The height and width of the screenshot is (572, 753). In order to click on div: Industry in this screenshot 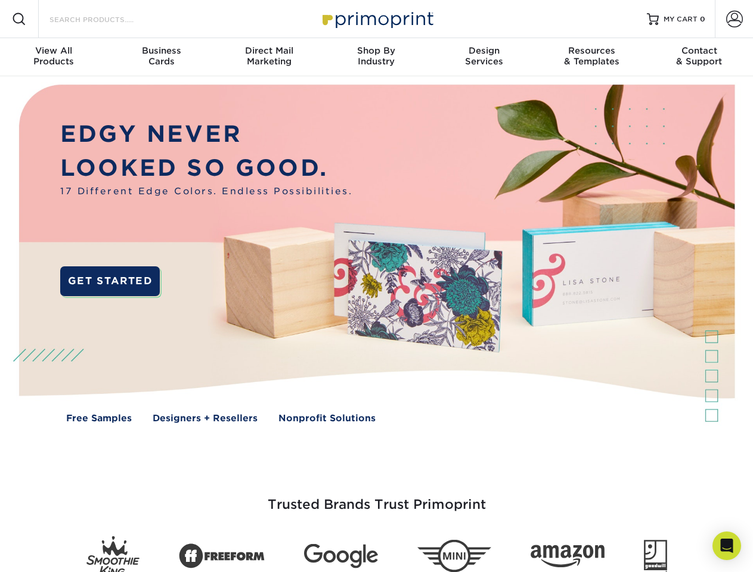, I will do `click(376, 56)`.